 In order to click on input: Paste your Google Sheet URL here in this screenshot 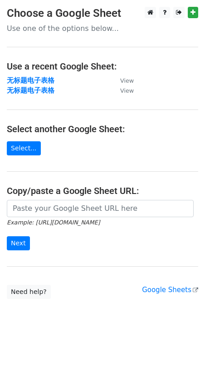, I will do `click(100, 209)`.